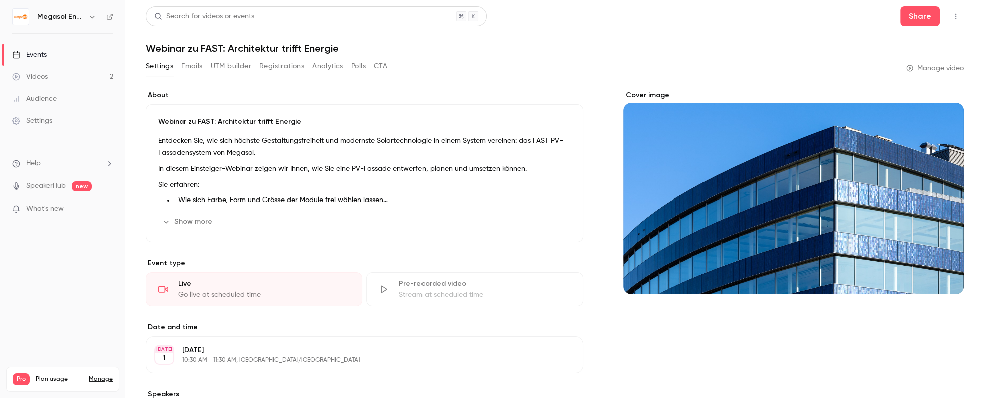  I want to click on button: Share, so click(920, 16).